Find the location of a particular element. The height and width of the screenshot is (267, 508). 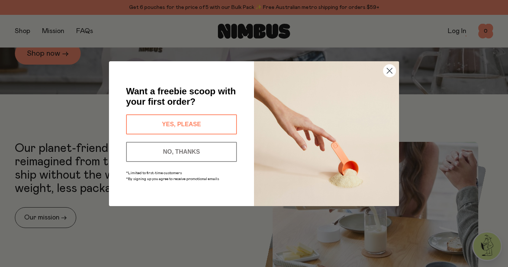

button: Close dialog is located at coordinates (389, 71).